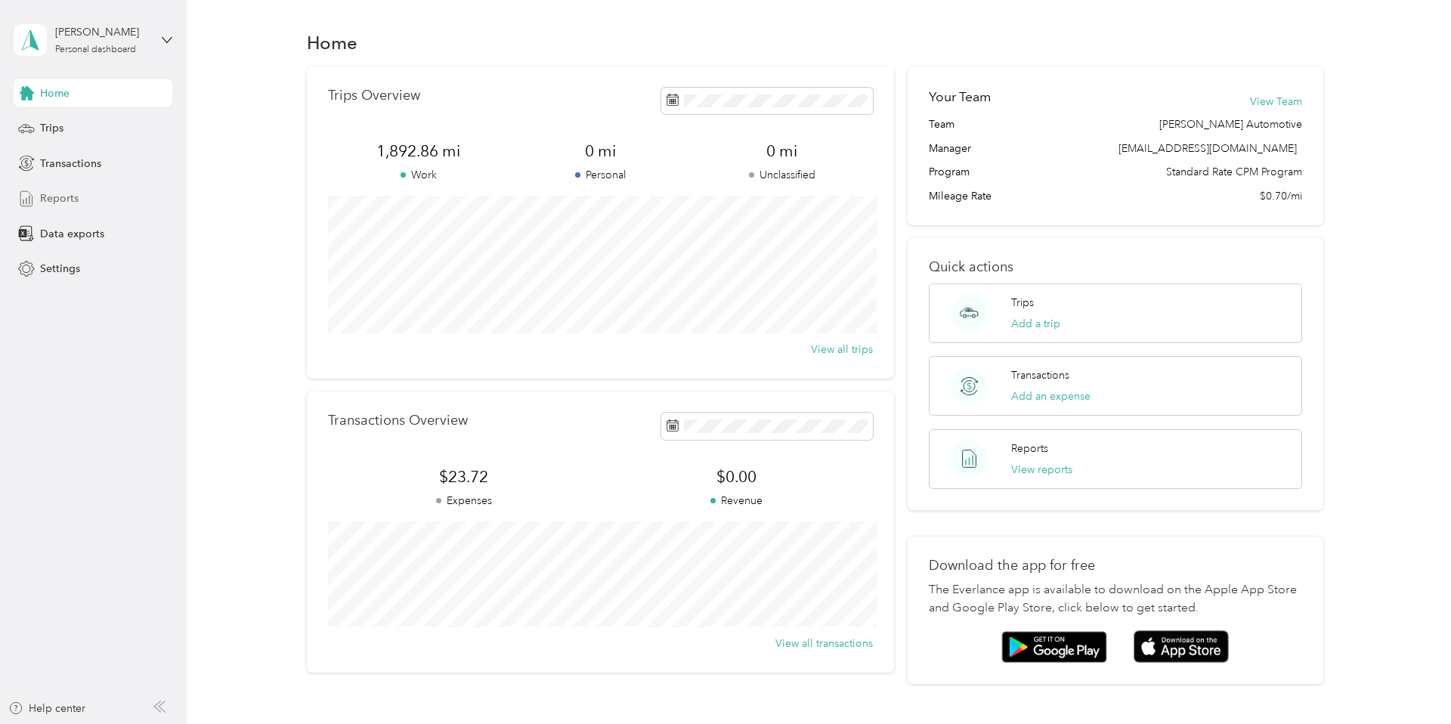  I want to click on p: Expenses, so click(464, 500).